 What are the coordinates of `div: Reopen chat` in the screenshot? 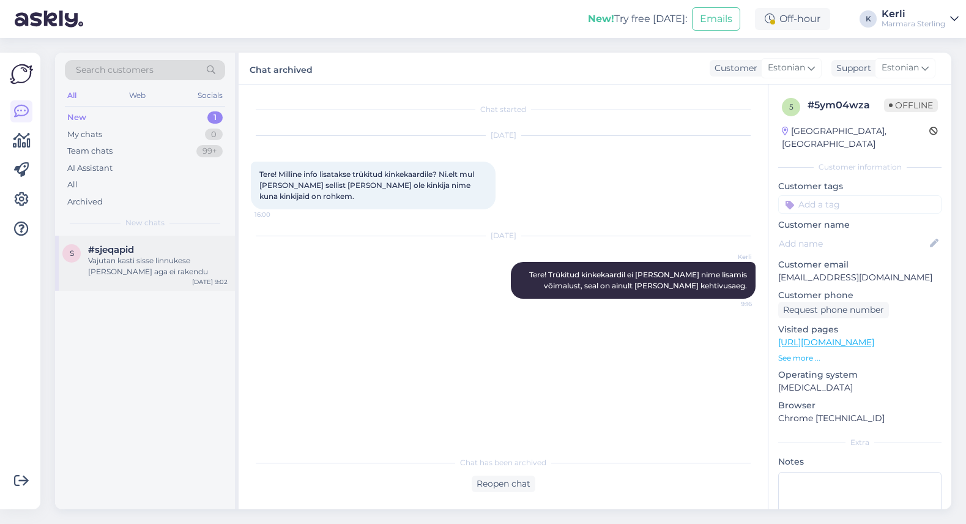 It's located at (504, 483).